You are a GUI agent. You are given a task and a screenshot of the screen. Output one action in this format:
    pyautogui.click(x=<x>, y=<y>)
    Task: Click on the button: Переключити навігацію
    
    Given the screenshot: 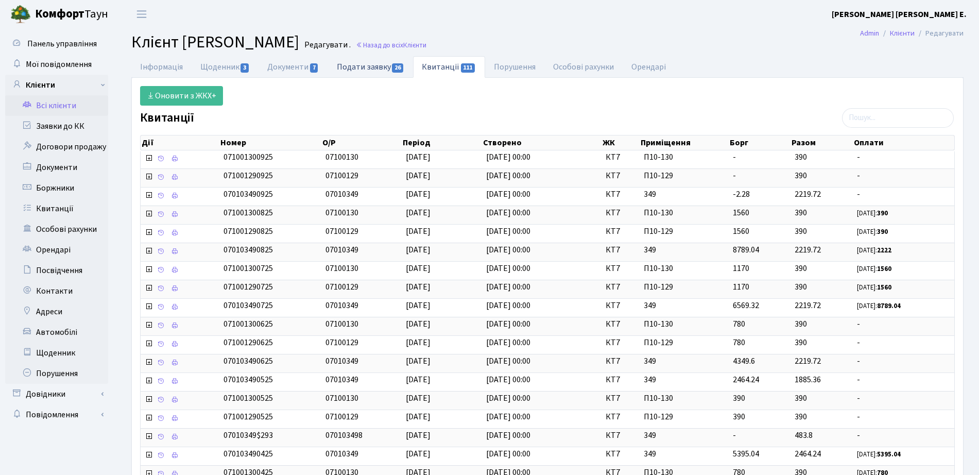 What is the action you would take?
    pyautogui.click(x=142, y=14)
    